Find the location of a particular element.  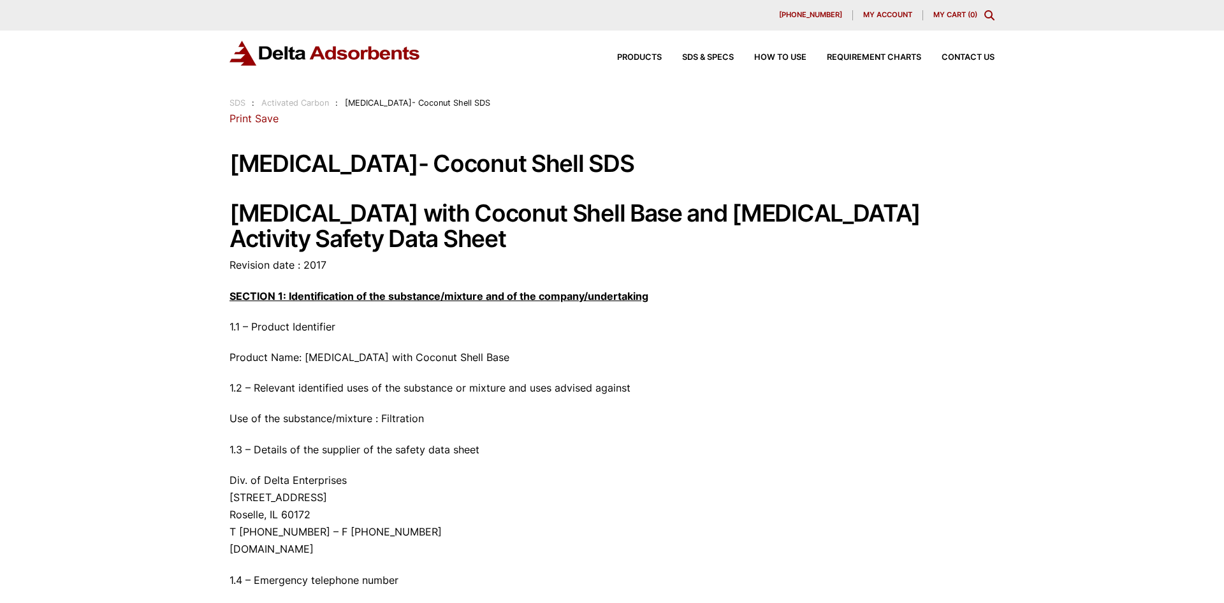

a: SDS is located at coordinates (237, 103).